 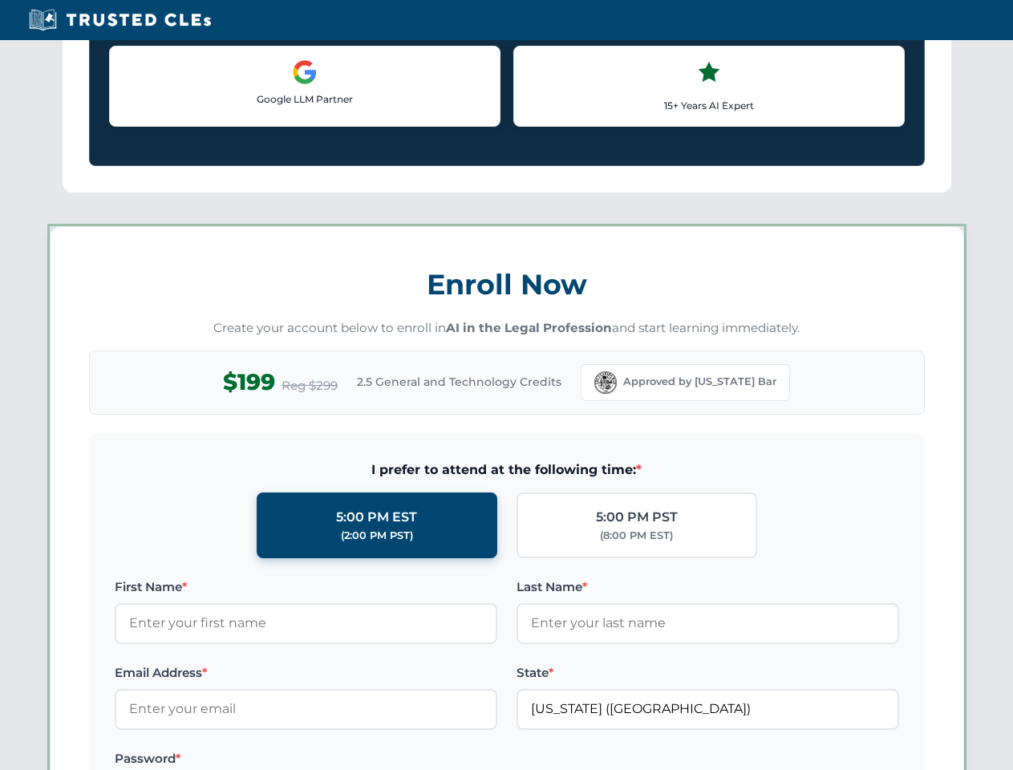 What do you see at coordinates (636, 536) in the screenshot?
I see `div: (8:00 PM EST)` at bounding box center [636, 536].